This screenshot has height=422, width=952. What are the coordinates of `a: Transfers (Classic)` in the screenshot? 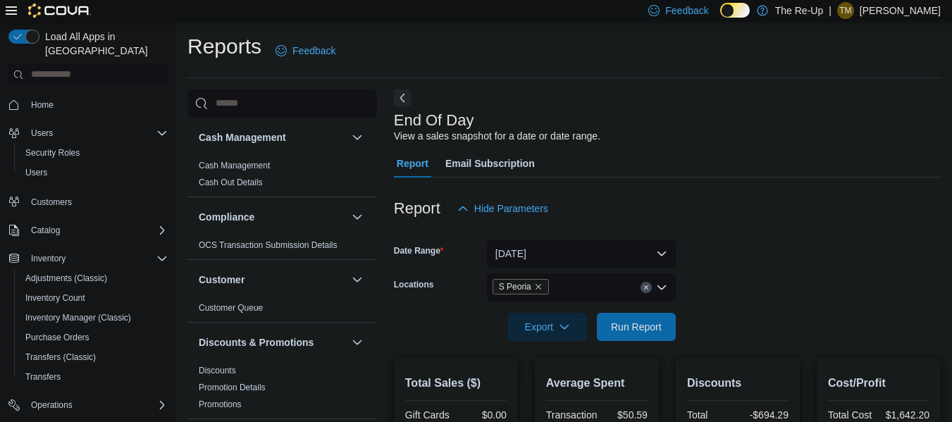 It's located at (61, 357).